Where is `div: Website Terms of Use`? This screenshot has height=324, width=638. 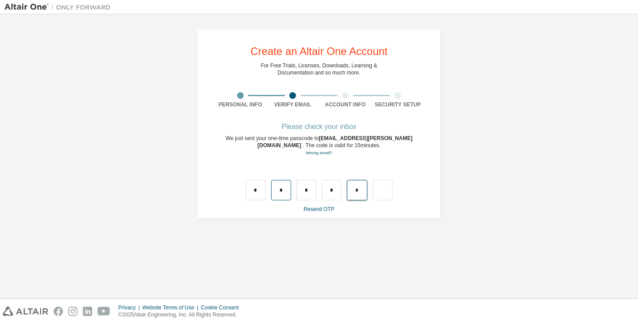
div: Website Terms of Use is located at coordinates (172, 308).